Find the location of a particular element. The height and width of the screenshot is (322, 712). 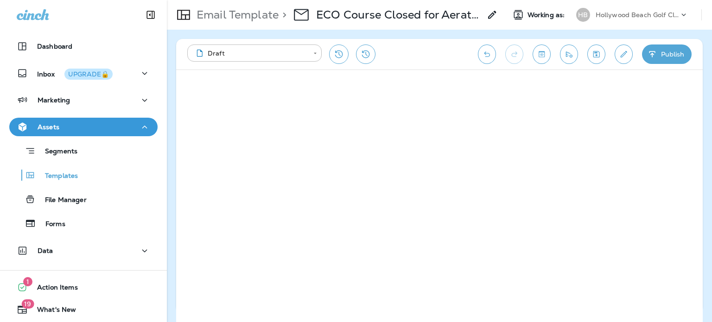

button: Templates is located at coordinates (83, 175).